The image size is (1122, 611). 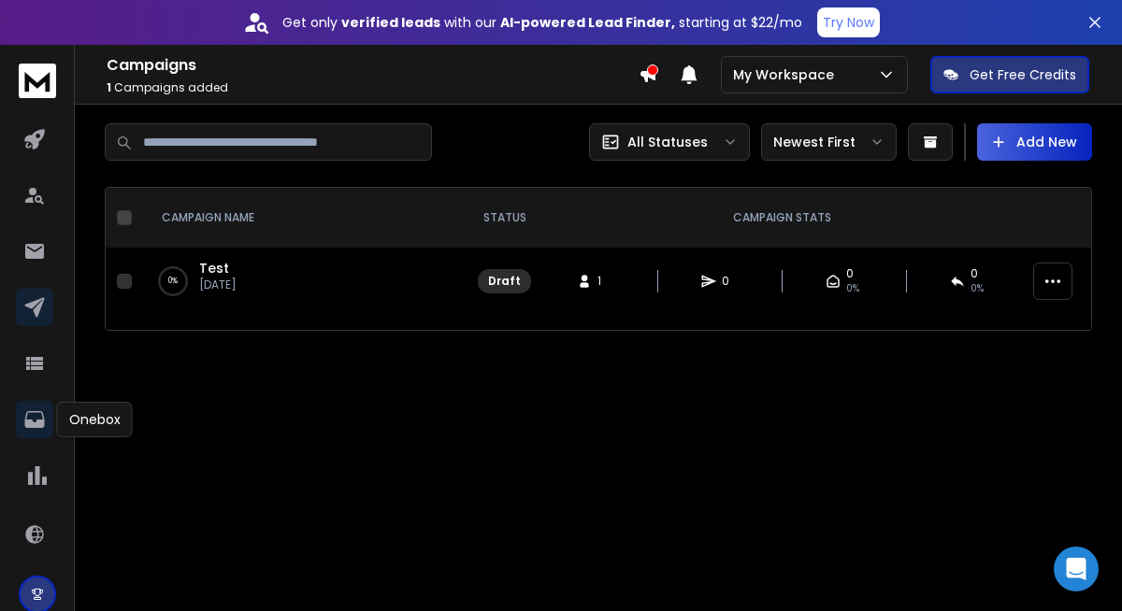 What do you see at coordinates (173, 281) in the screenshot?
I see `p: 0 %` at bounding box center [173, 281].